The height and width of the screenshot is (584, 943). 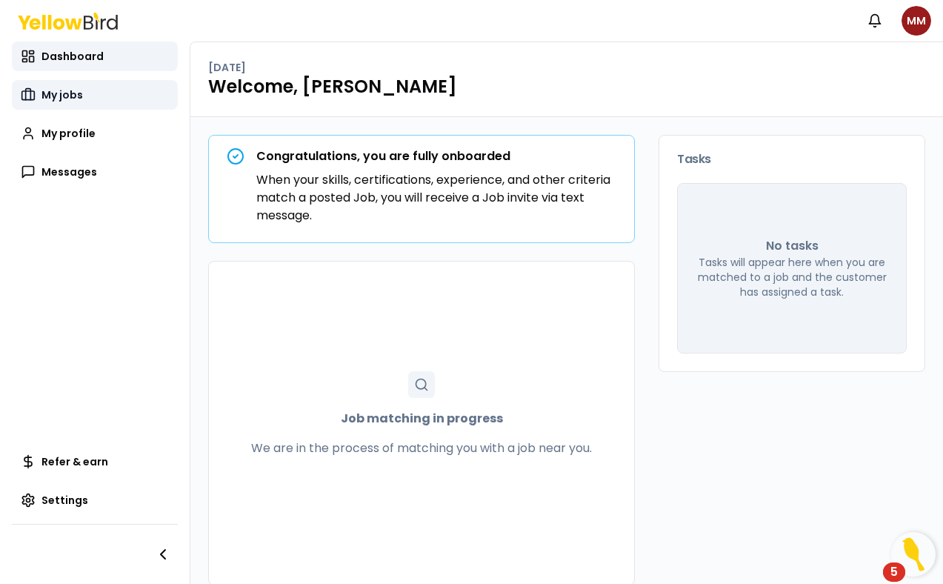 I want to click on strong: Job matching in progress, so click(x=421, y=418).